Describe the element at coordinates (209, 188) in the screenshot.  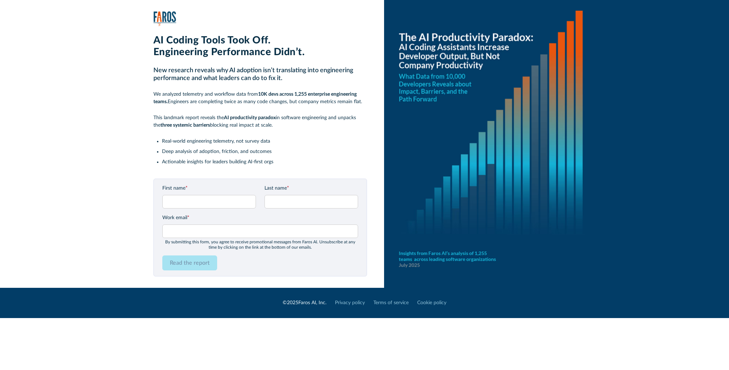
I see `label: First name` at that location.